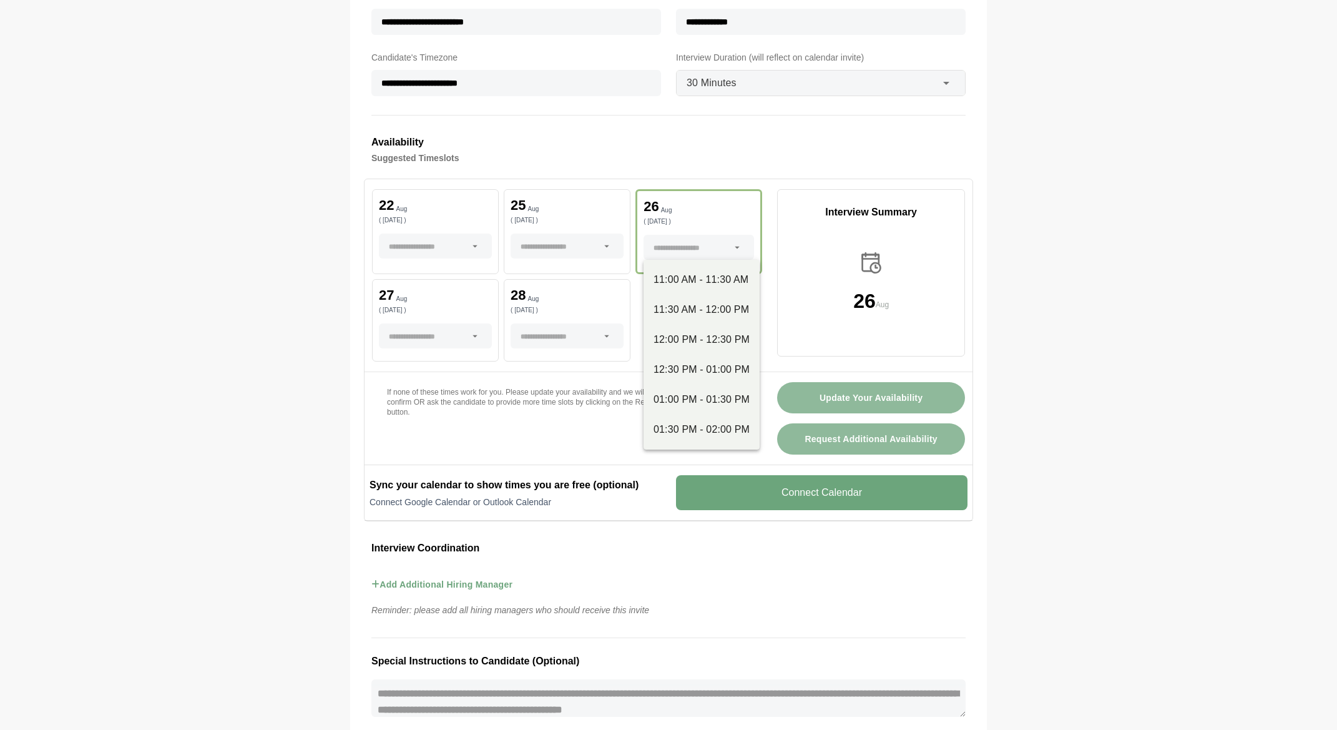 The width and height of the screenshot is (1337, 730). What do you see at coordinates (668, 610) in the screenshot?
I see `p: Reminder: please add all hiring managers who should receive this invite` at bounding box center [668, 610].